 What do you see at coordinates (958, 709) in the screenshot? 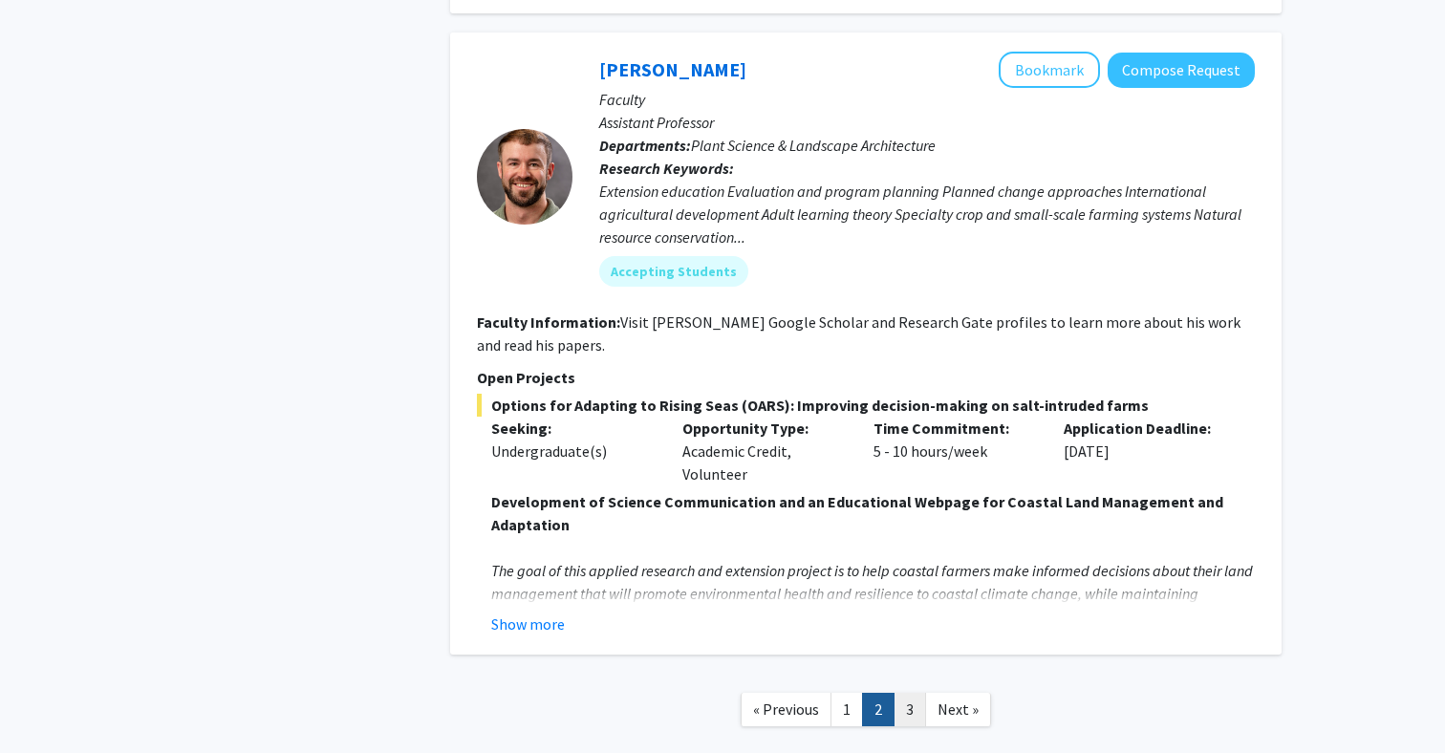
I see `a: Next` at bounding box center [958, 709].